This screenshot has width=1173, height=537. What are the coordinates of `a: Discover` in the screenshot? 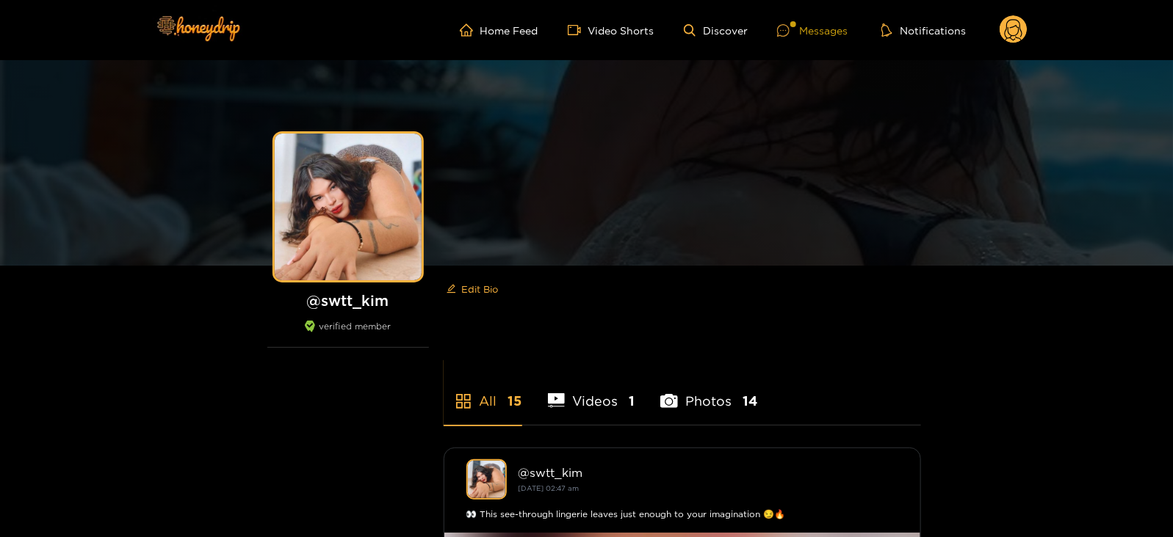 It's located at (715, 30).